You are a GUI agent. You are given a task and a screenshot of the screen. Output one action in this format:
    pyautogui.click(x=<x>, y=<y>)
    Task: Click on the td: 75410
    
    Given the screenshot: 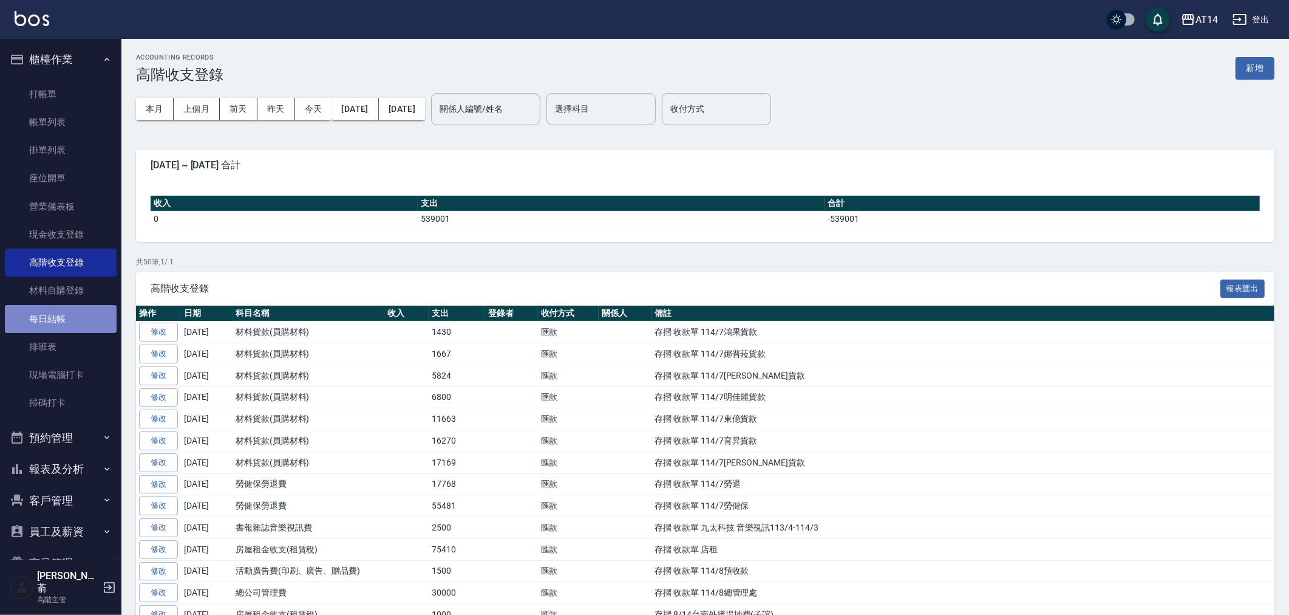 What is the action you would take?
    pyautogui.click(x=457, y=549)
    